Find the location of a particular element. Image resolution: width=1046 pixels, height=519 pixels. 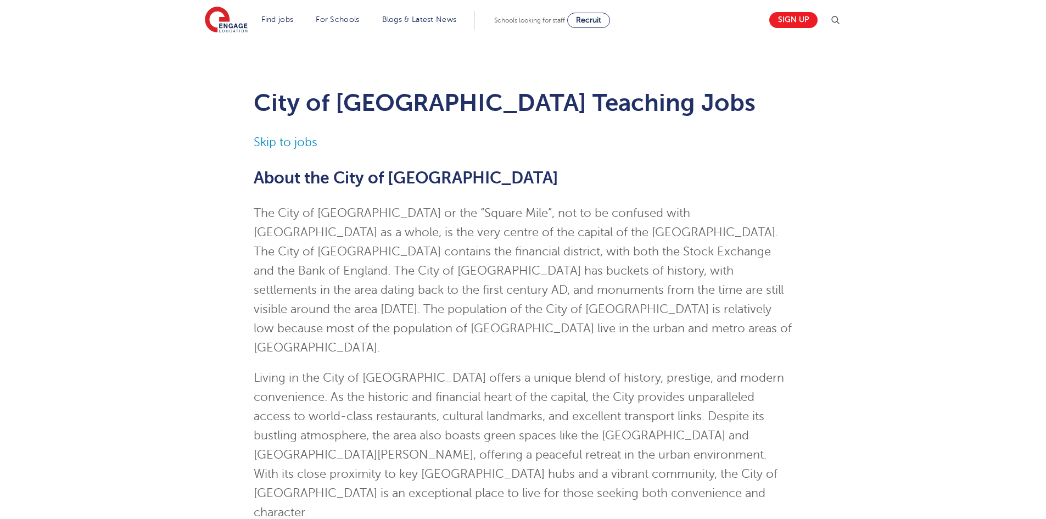

a: Blogs & Latest News is located at coordinates (420, 19).